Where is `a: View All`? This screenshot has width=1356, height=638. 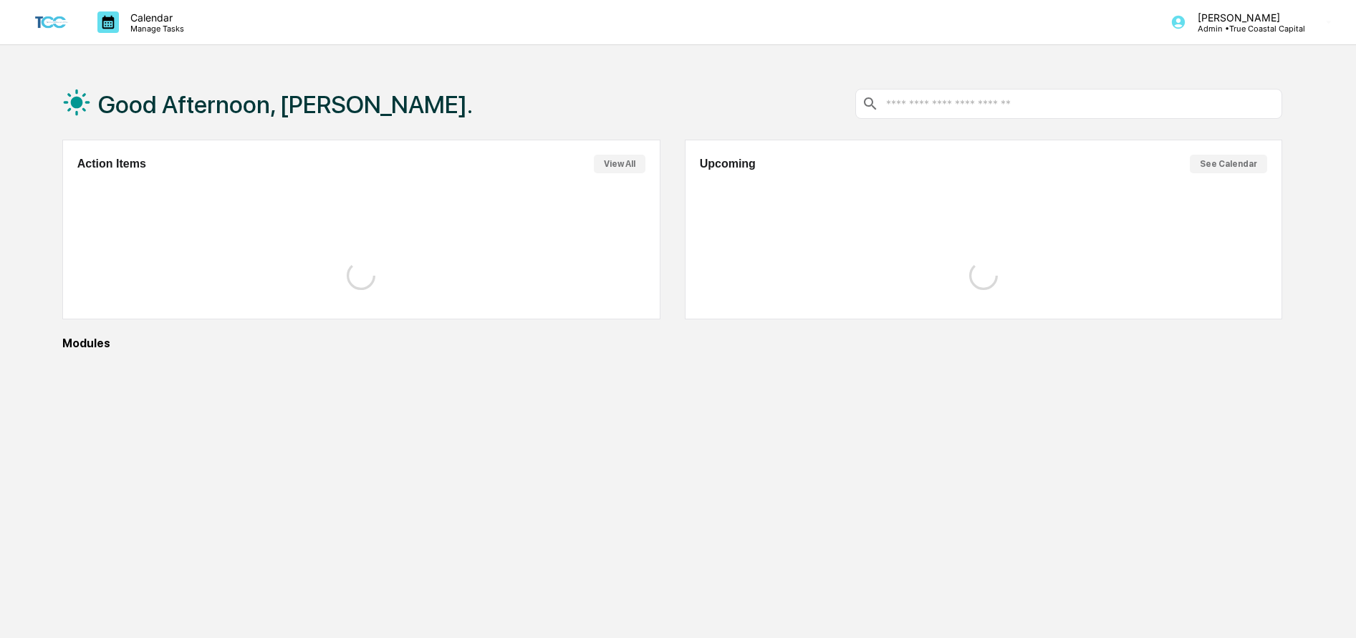 a: View All is located at coordinates (620, 164).